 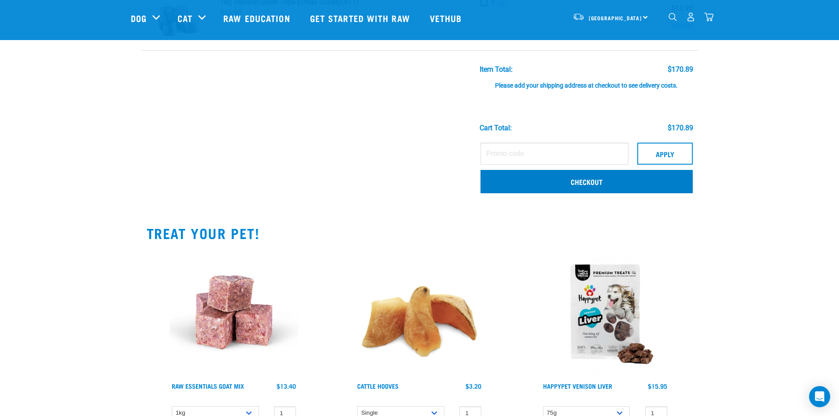 I want to click on button: Apply, so click(x=665, y=154).